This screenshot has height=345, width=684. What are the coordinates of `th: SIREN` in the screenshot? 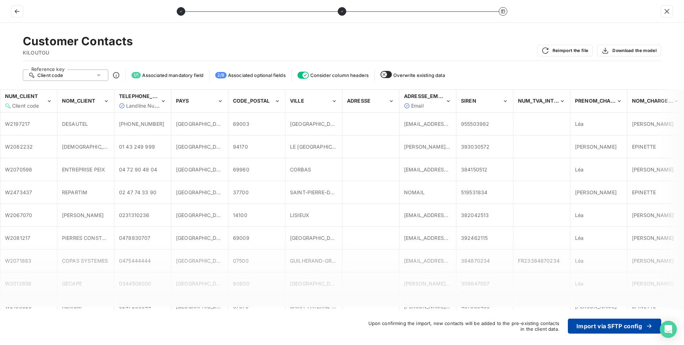 It's located at (485, 101).